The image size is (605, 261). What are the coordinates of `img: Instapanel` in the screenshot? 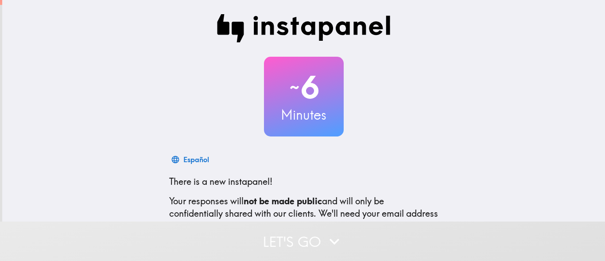 It's located at (304, 28).